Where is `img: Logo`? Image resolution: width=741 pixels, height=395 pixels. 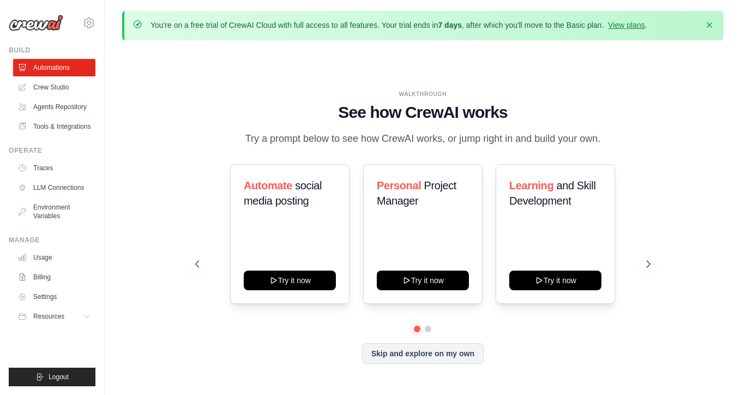 img: Logo is located at coordinates (36, 23).